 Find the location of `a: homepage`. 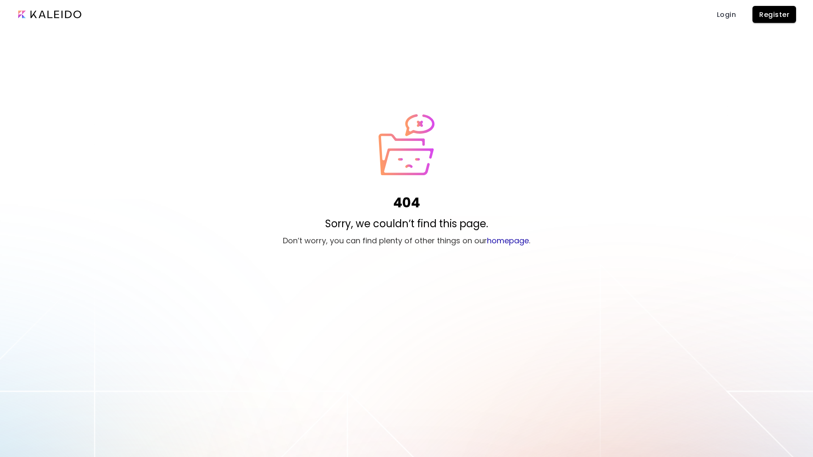

a: homepage is located at coordinates (508, 241).